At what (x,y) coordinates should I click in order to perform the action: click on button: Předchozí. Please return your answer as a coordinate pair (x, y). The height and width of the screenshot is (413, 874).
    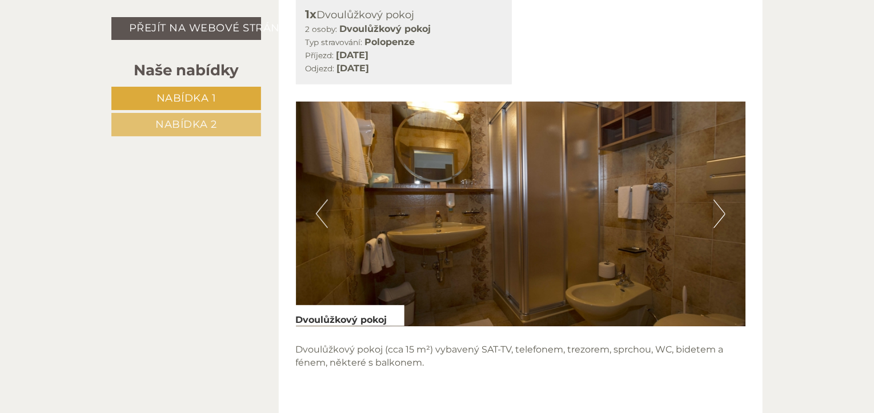
    Looking at the image, I should click on (321, 214).